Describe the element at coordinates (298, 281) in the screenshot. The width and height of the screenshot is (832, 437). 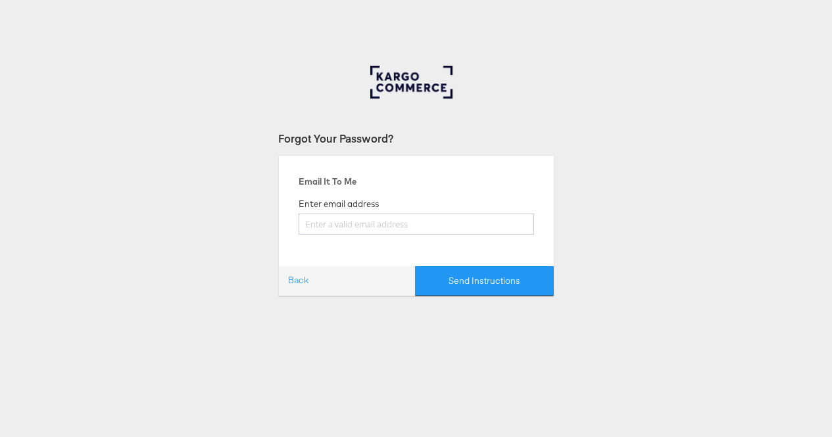
I see `a: Back` at that location.